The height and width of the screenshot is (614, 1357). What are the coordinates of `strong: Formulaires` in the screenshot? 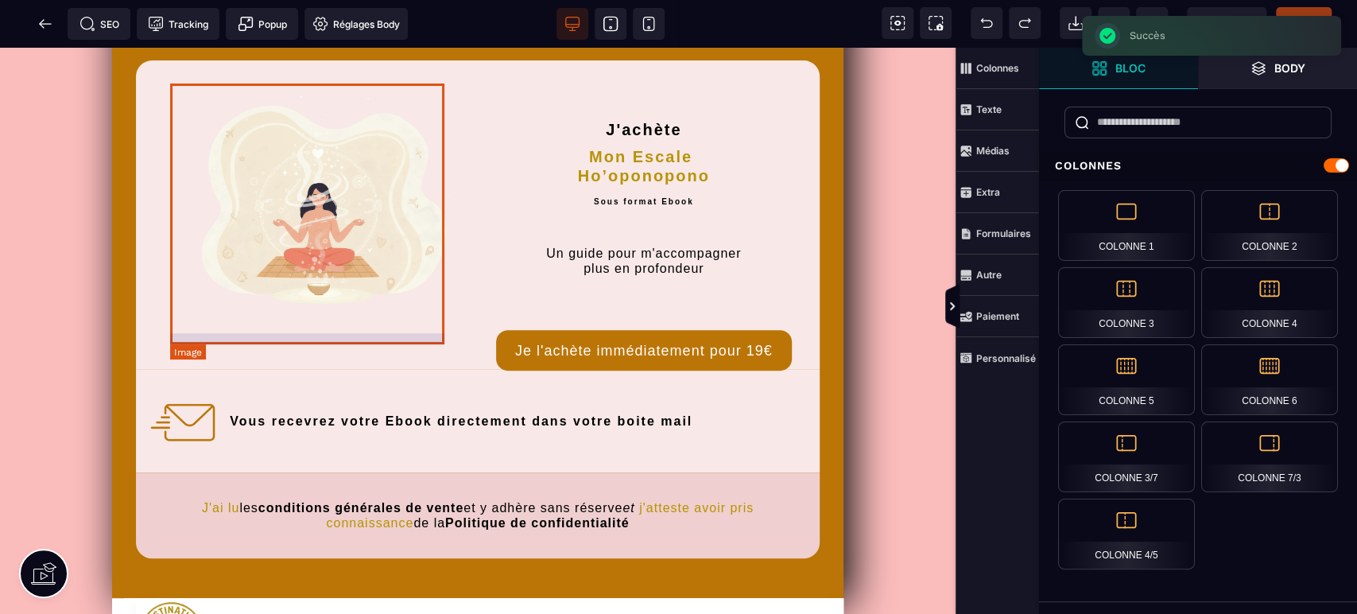 It's located at (1004, 233).